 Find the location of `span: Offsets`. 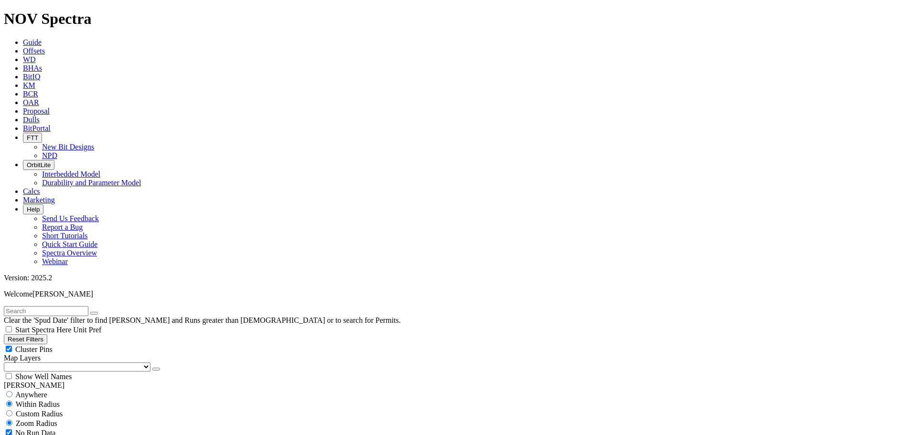

span: Offsets is located at coordinates (34, 51).